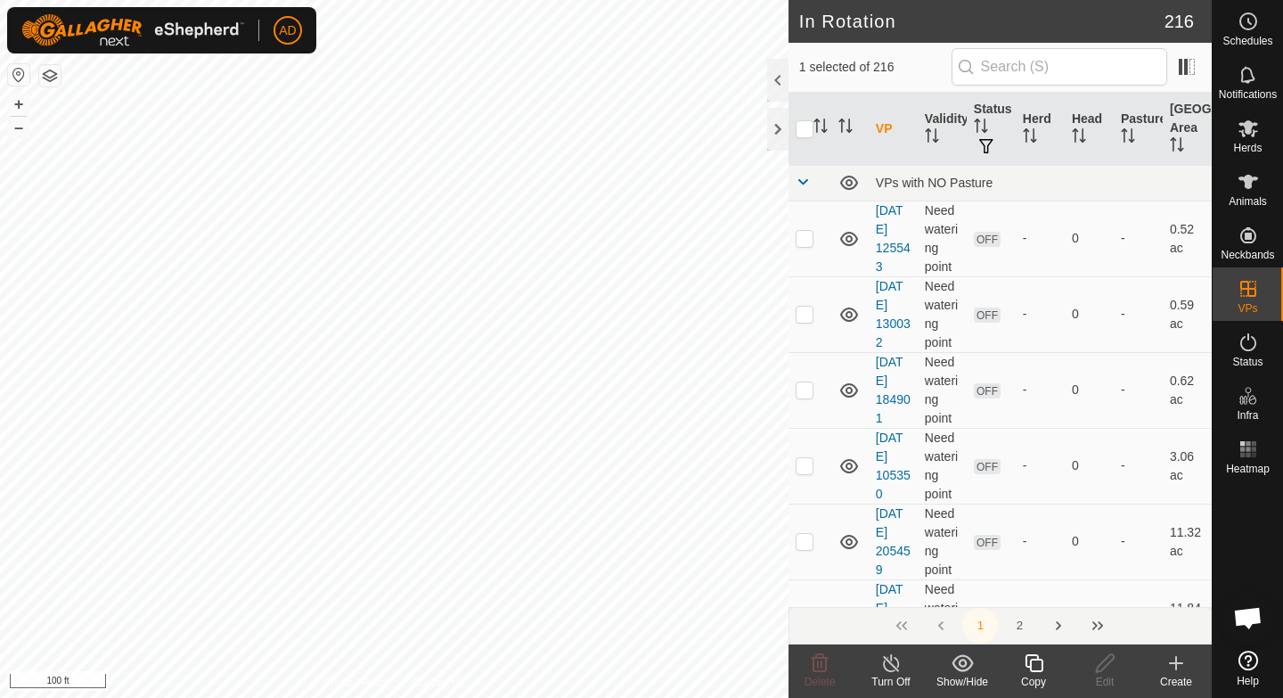 The height and width of the screenshot is (698, 1283). Describe the element at coordinates (942, 129) in the screenshot. I see `th: Validity` at that location.